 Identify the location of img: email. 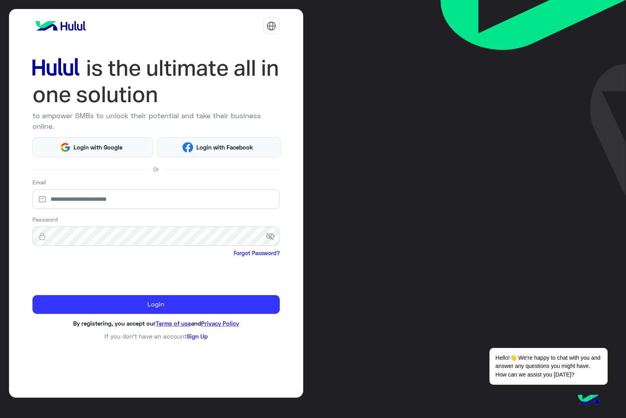
(42, 199).